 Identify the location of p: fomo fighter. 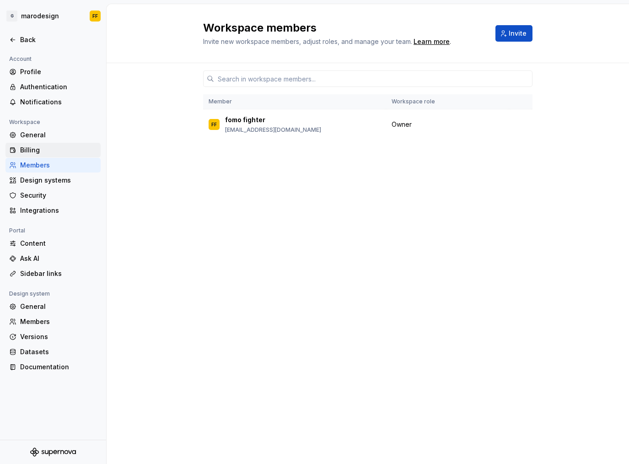
(245, 120).